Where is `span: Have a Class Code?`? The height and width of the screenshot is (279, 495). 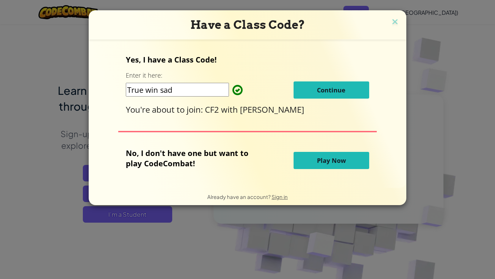
span: Have a Class Code? is located at coordinates (247, 25).